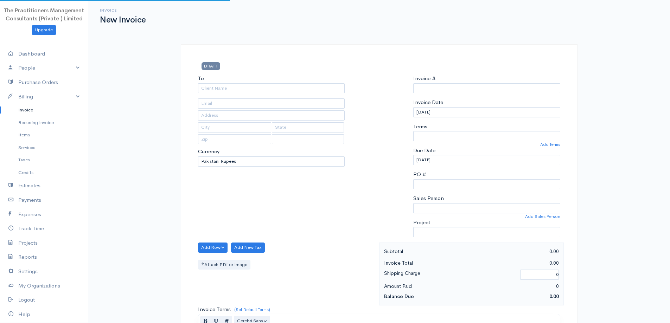 The image size is (670, 323). I want to click on label: Project, so click(422, 223).